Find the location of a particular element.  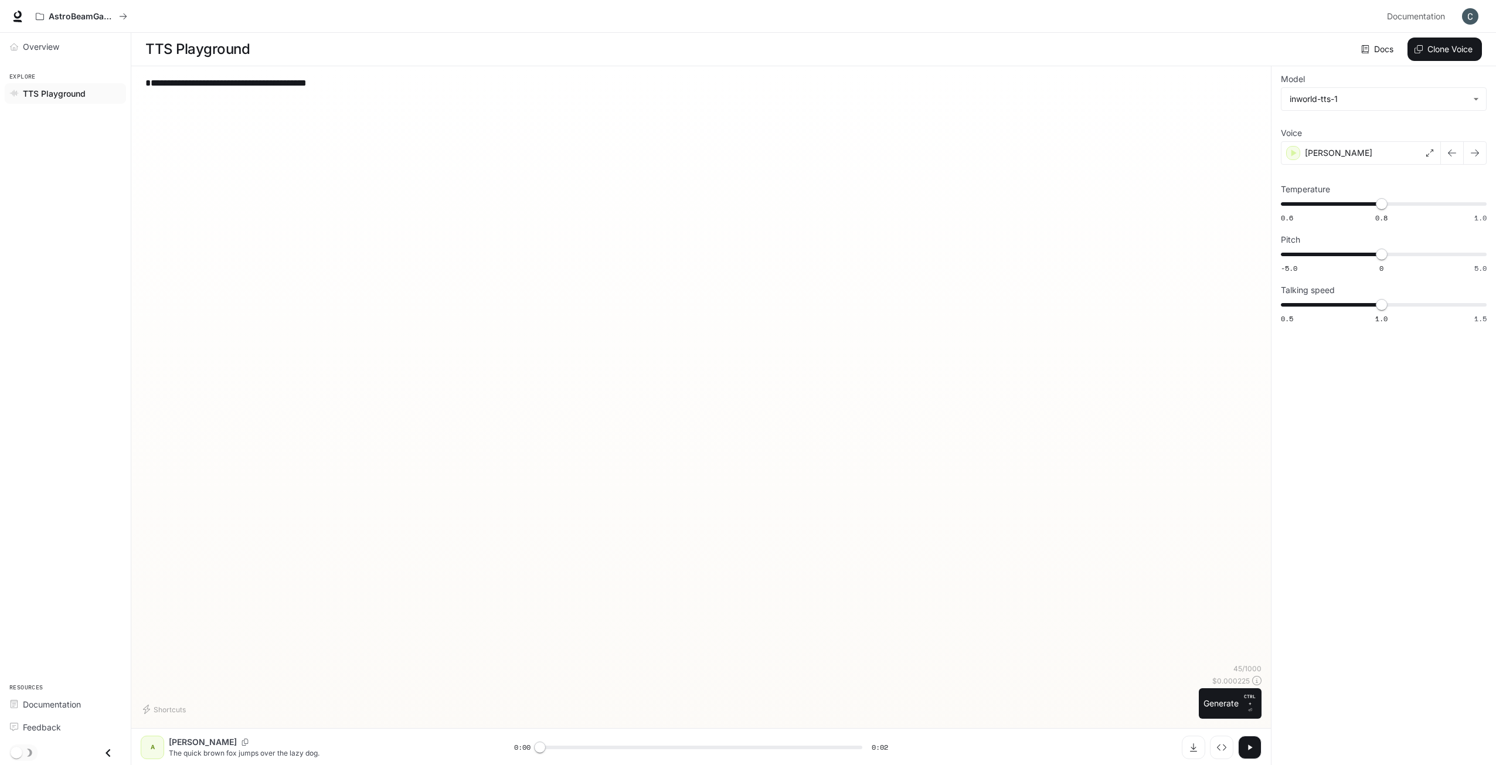

a: Feedback is located at coordinates (65, 727).